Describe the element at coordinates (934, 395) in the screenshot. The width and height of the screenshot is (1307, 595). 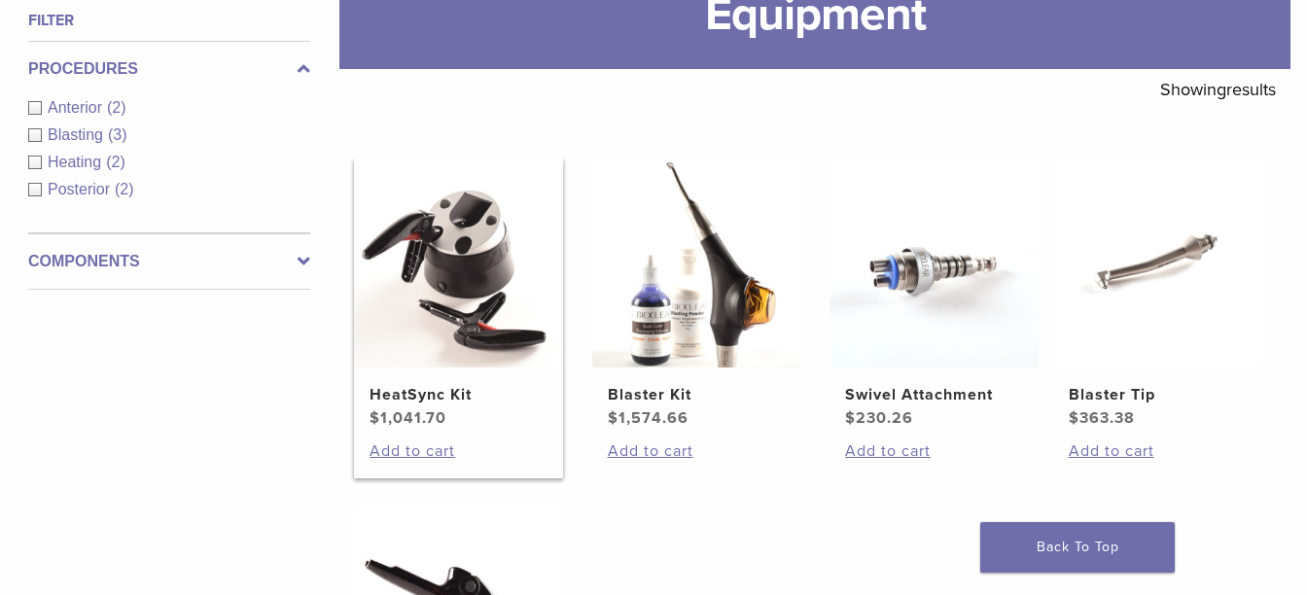
I see `h2: Swivel Attachment` at that location.